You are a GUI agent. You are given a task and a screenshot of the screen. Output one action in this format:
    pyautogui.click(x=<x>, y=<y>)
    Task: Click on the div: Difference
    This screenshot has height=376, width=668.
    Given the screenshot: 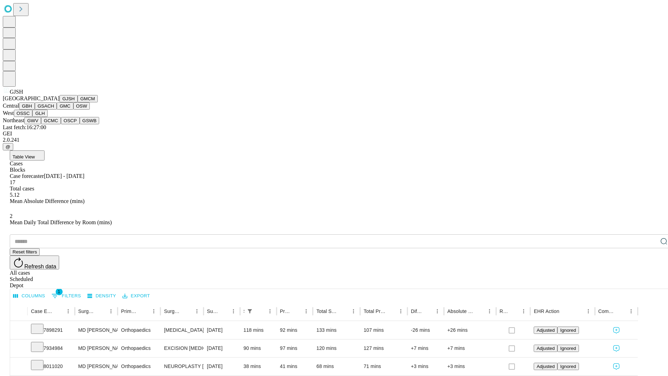 What is the action you would take?
    pyautogui.click(x=416, y=311)
    